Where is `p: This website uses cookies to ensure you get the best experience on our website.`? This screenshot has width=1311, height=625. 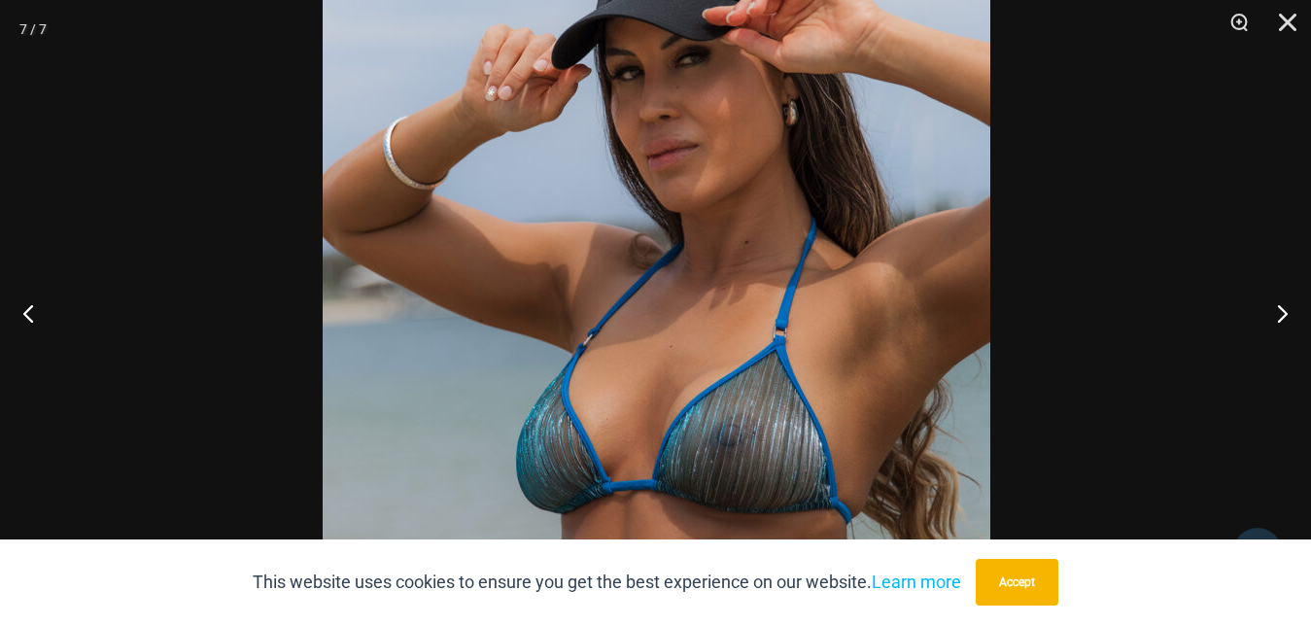 p: This website uses cookies to ensure you get the best experience on our website. is located at coordinates (607, 582).